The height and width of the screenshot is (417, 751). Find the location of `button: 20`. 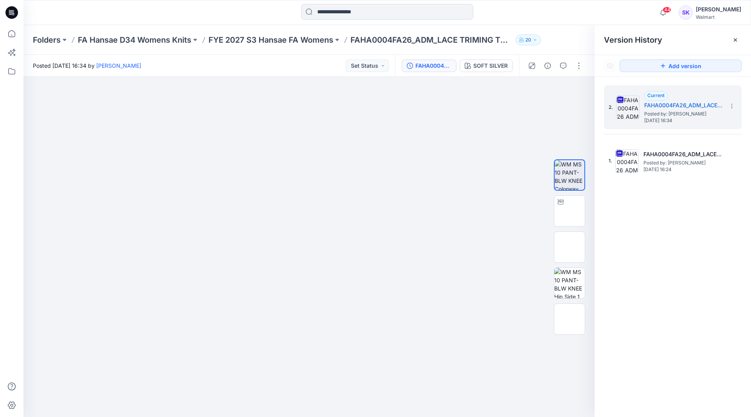

button: 20 is located at coordinates (528, 40).